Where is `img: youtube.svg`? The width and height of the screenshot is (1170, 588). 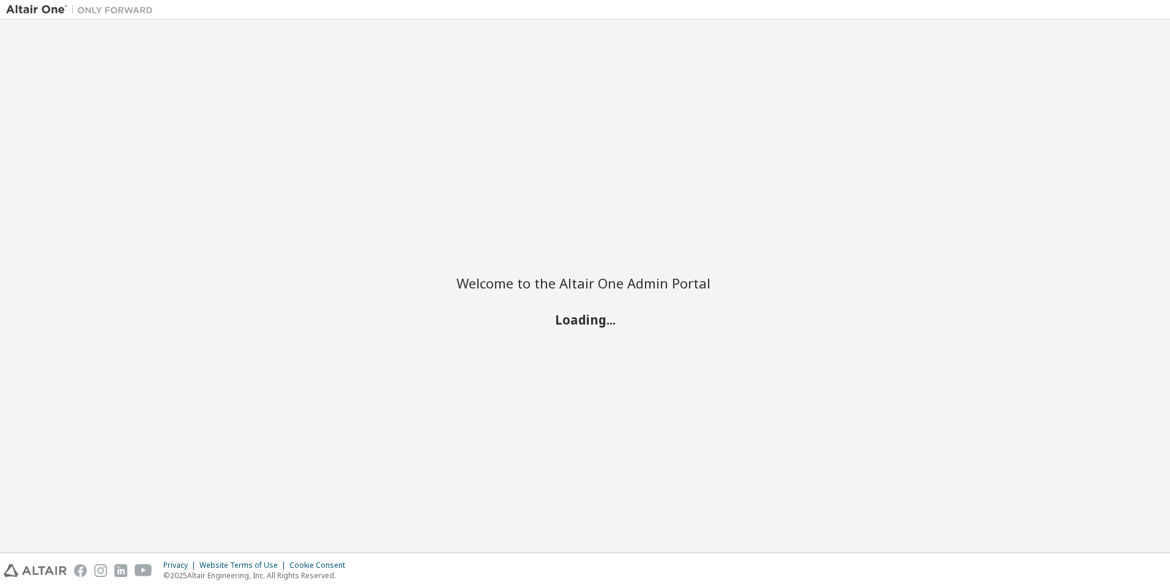 img: youtube.svg is located at coordinates (143, 571).